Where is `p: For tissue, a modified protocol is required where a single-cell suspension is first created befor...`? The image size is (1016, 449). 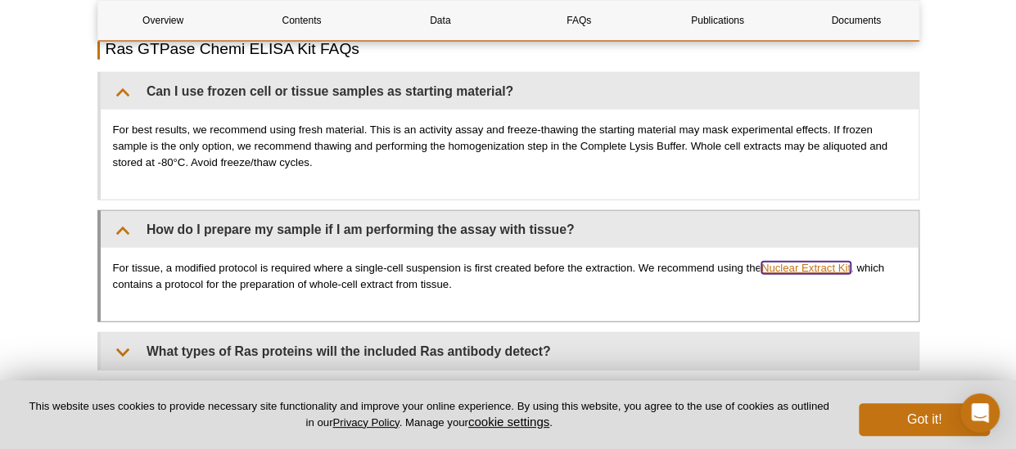
p: For tissue, a modified protocol is required where a single-cell suspension is first created befor... is located at coordinates (509, 277).